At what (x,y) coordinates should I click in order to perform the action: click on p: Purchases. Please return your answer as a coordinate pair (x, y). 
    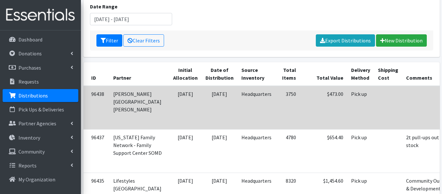
    Looking at the image, I should click on (30, 68).